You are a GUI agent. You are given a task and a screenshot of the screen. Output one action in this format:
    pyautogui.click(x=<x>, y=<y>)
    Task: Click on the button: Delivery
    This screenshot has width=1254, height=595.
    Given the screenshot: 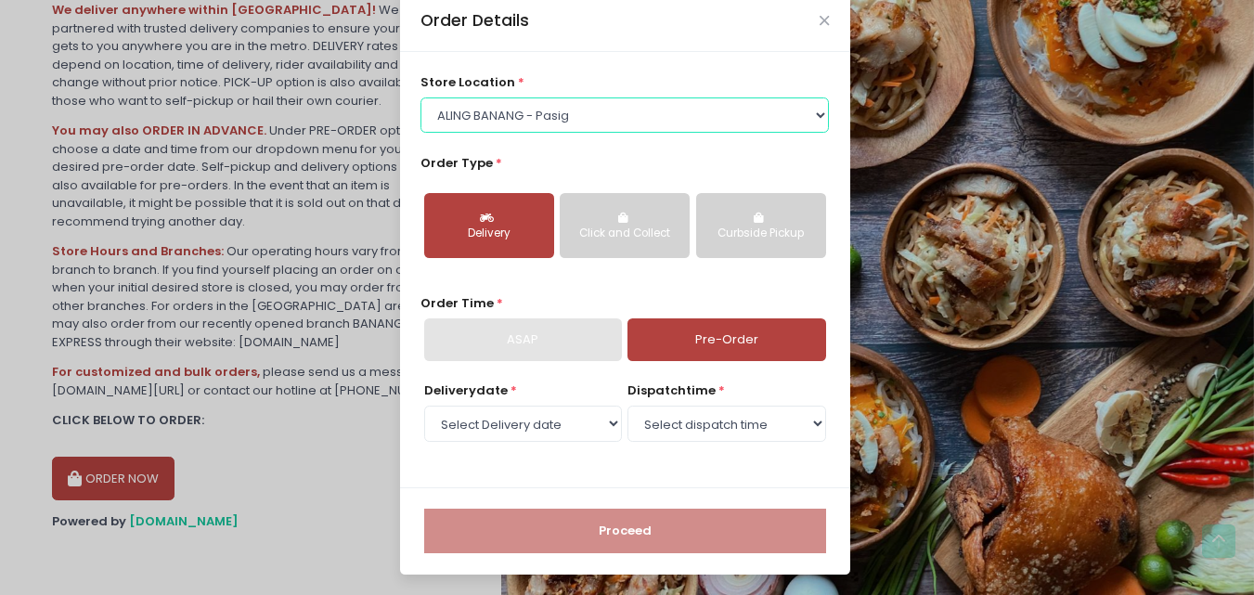 What is the action you would take?
    pyautogui.click(x=489, y=226)
    